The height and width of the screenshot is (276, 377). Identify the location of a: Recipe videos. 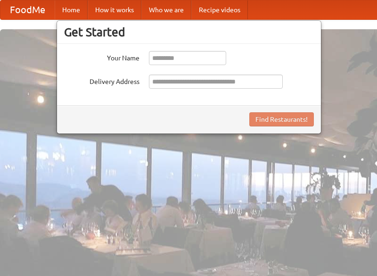
(220, 10).